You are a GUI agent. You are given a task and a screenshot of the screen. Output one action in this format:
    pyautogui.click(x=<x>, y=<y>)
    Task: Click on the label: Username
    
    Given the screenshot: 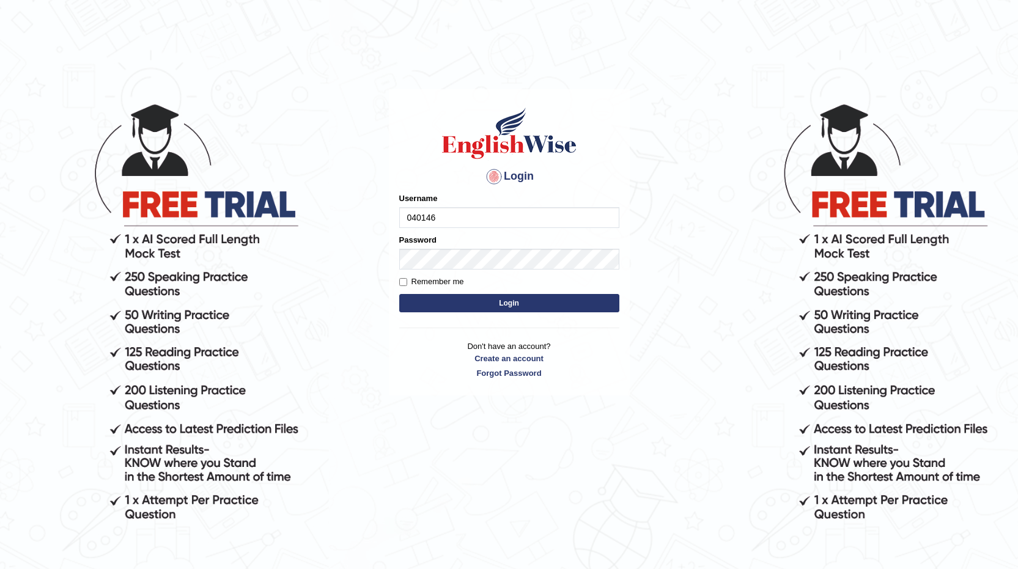 What is the action you would take?
    pyautogui.click(x=418, y=198)
    